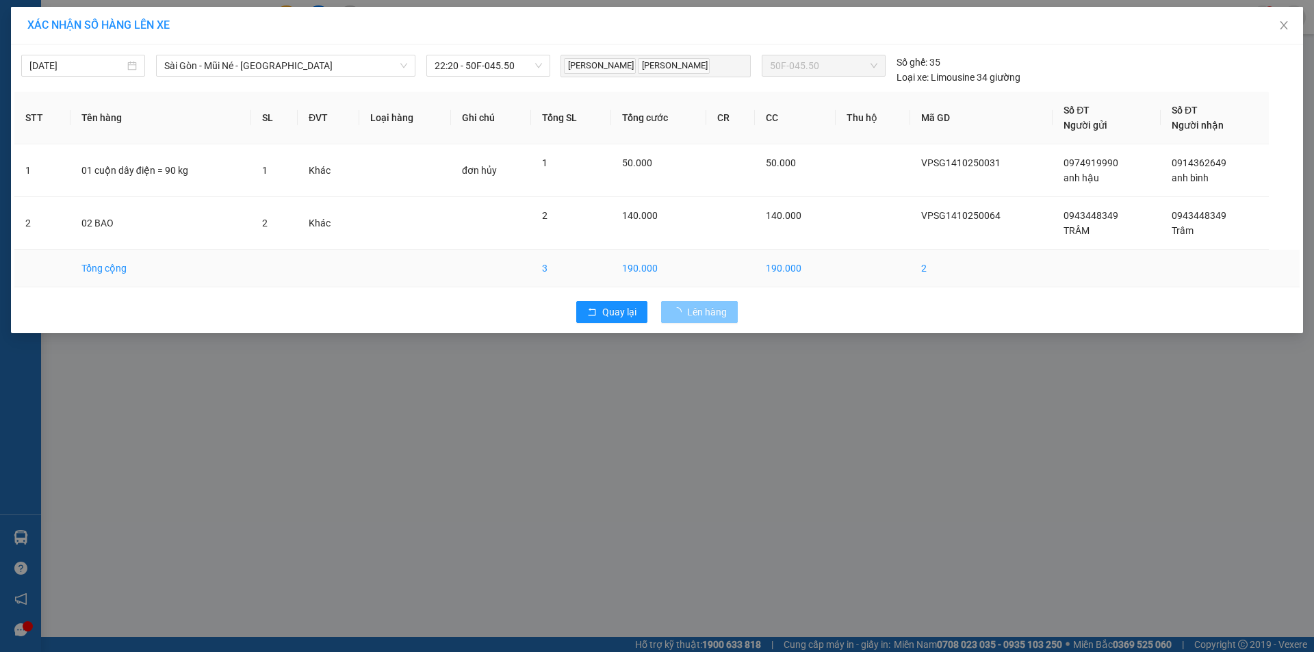  What do you see at coordinates (571, 118) in the screenshot?
I see `th: Tổng SL` at bounding box center [571, 118].